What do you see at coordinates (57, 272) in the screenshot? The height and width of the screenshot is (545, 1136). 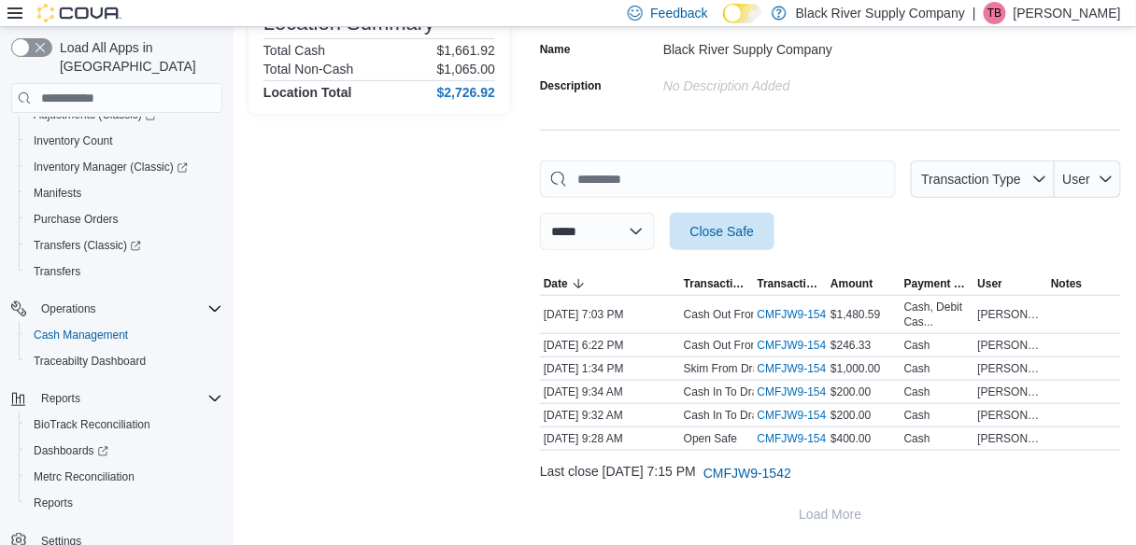 I see `a: Transfers` at bounding box center [57, 272].